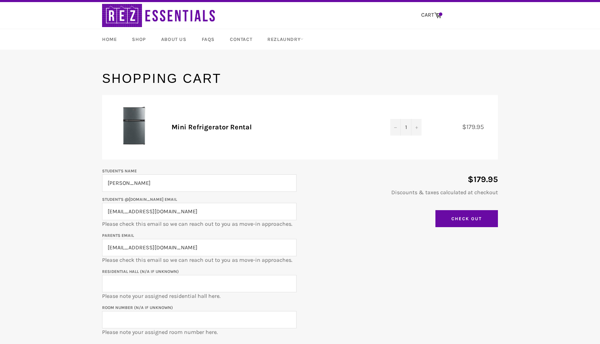  I want to click on a: About Us, so click(174, 39).